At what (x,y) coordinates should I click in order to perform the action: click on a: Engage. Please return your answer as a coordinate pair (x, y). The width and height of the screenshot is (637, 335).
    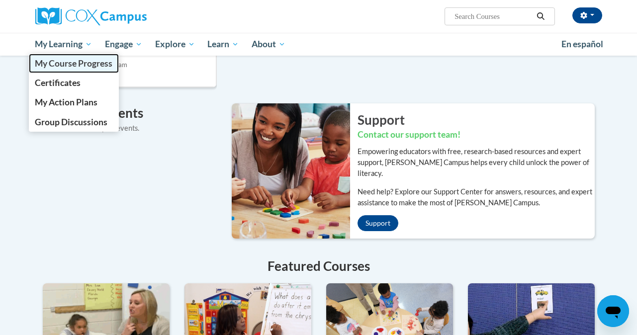
    Looking at the image, I should click on (123, 44).